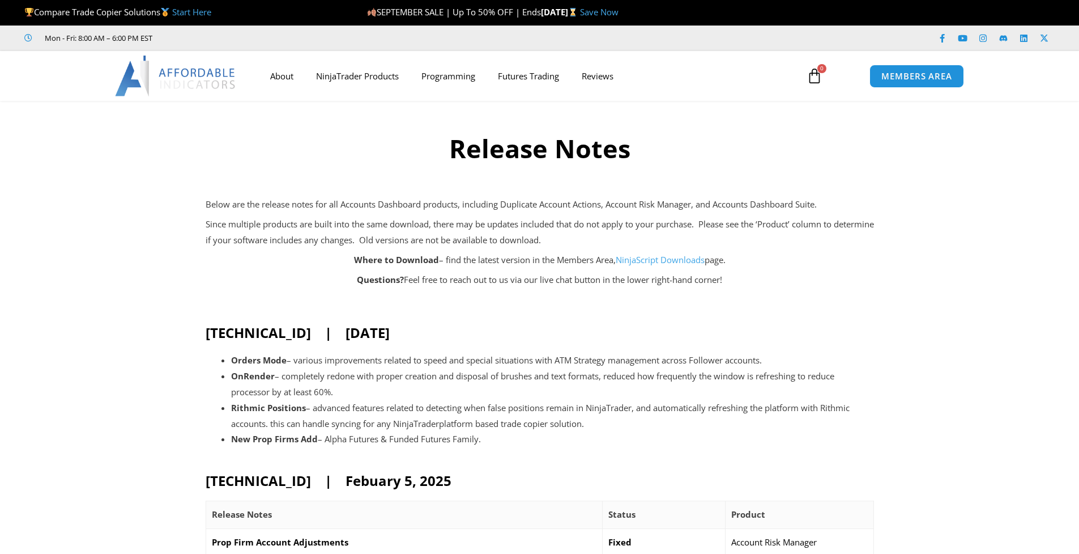 Image resolution: width=1079 pixels, height=554 pixels. What do you see at coordinates (540, 232) in the screenshot?
I see `p: Since multiple products are built into the same download, there may be updates included that do n...` at bounding box center [540, 232].